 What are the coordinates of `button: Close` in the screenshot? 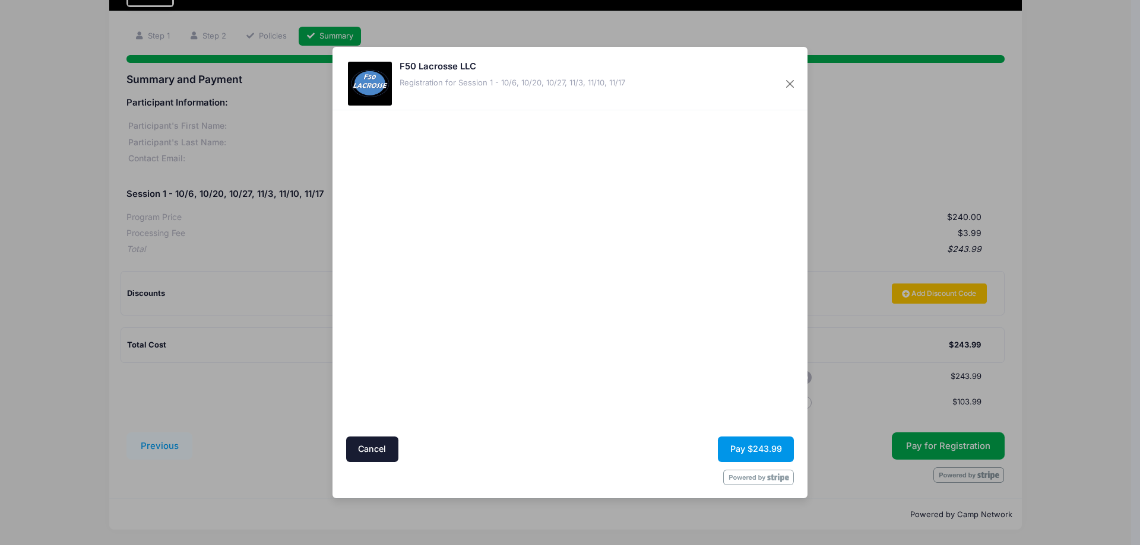 It's located at (790, 84).